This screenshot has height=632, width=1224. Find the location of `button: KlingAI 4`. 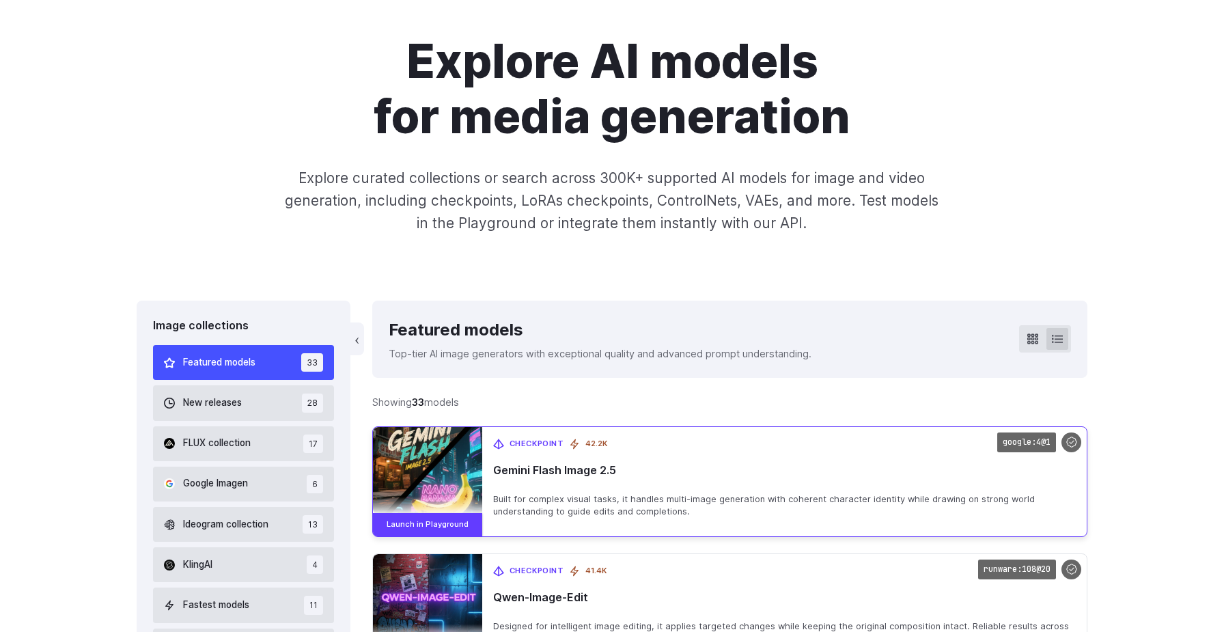

button: KlingAI 4 is located at coordinates (243, 564).